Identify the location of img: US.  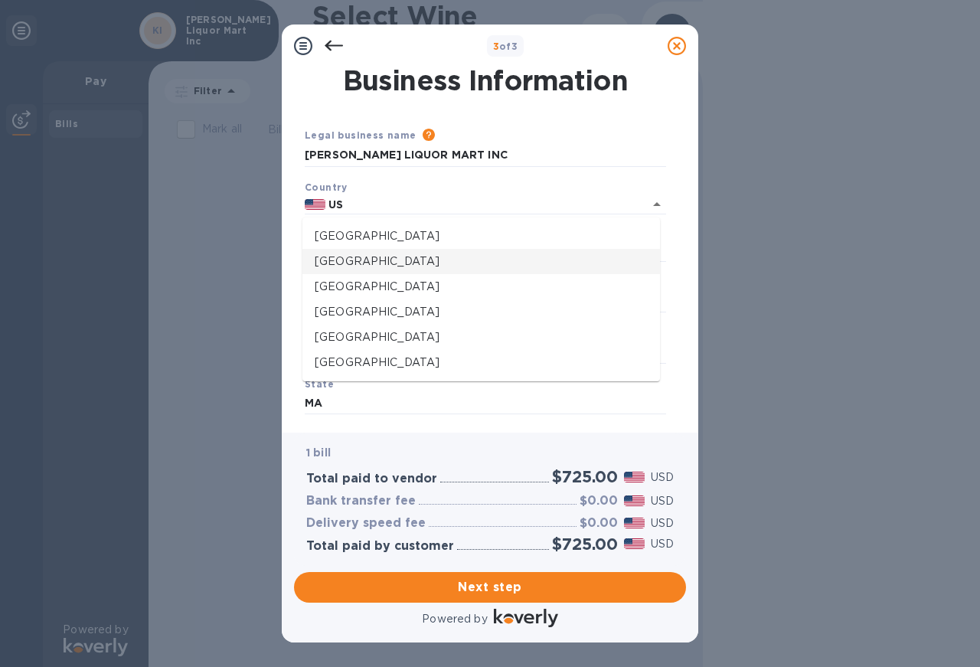
(315, 204).